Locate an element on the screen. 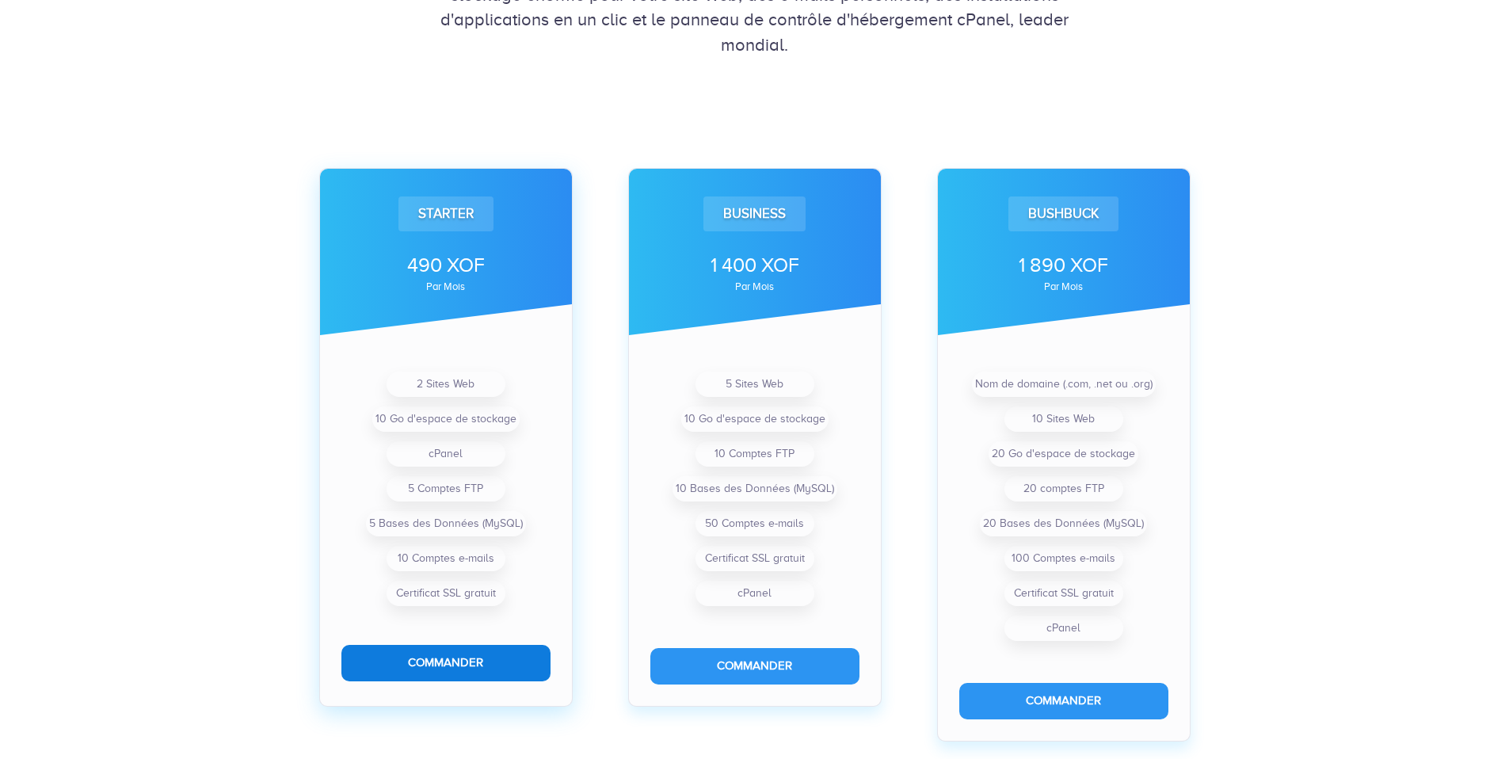 Image resolution: width=1509 pixels, height=759 pixels. li: Nom de domaine (.com, .net ou .org) is located at coordinates (1064, 384).